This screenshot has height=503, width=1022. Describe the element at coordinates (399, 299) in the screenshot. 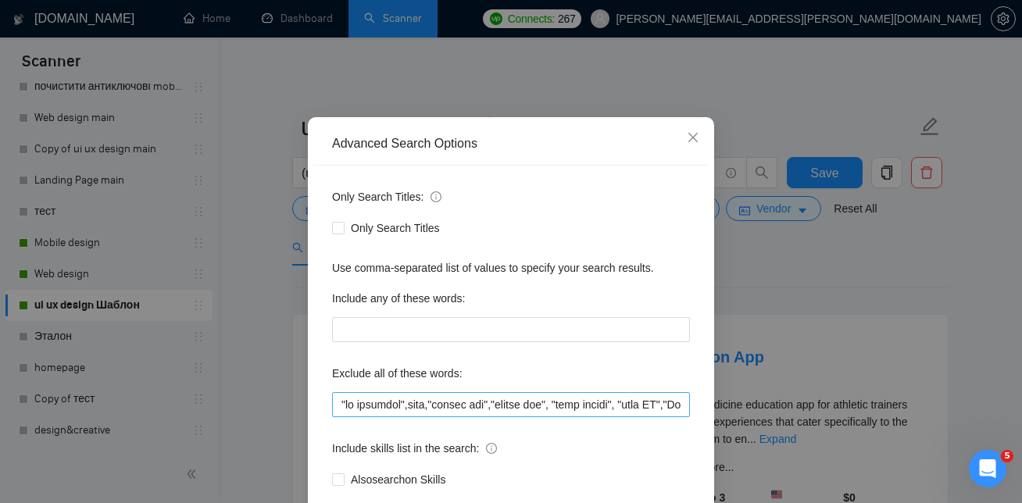

I see `label: Include any of these words:` at that location.